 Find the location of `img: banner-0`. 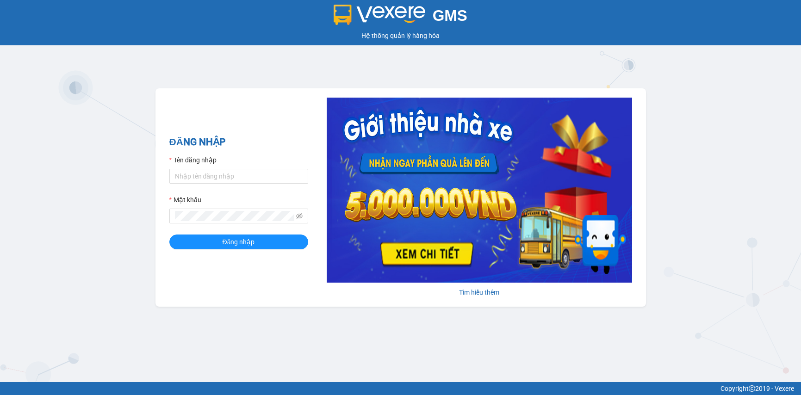

img: banner-0 is located at coordinates (479, 190).